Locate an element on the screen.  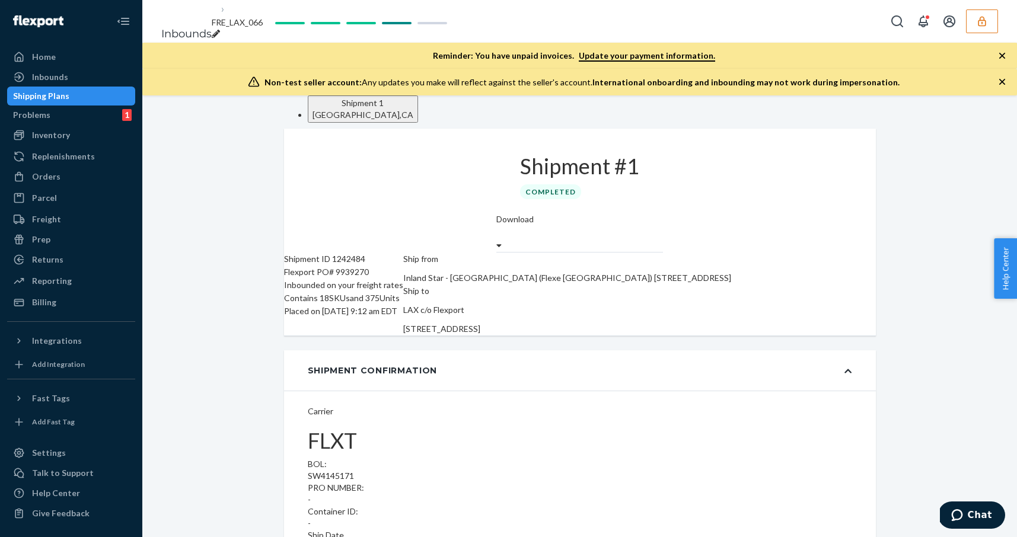
div: Shipment Confirmation is located at coordinates (372, 371).